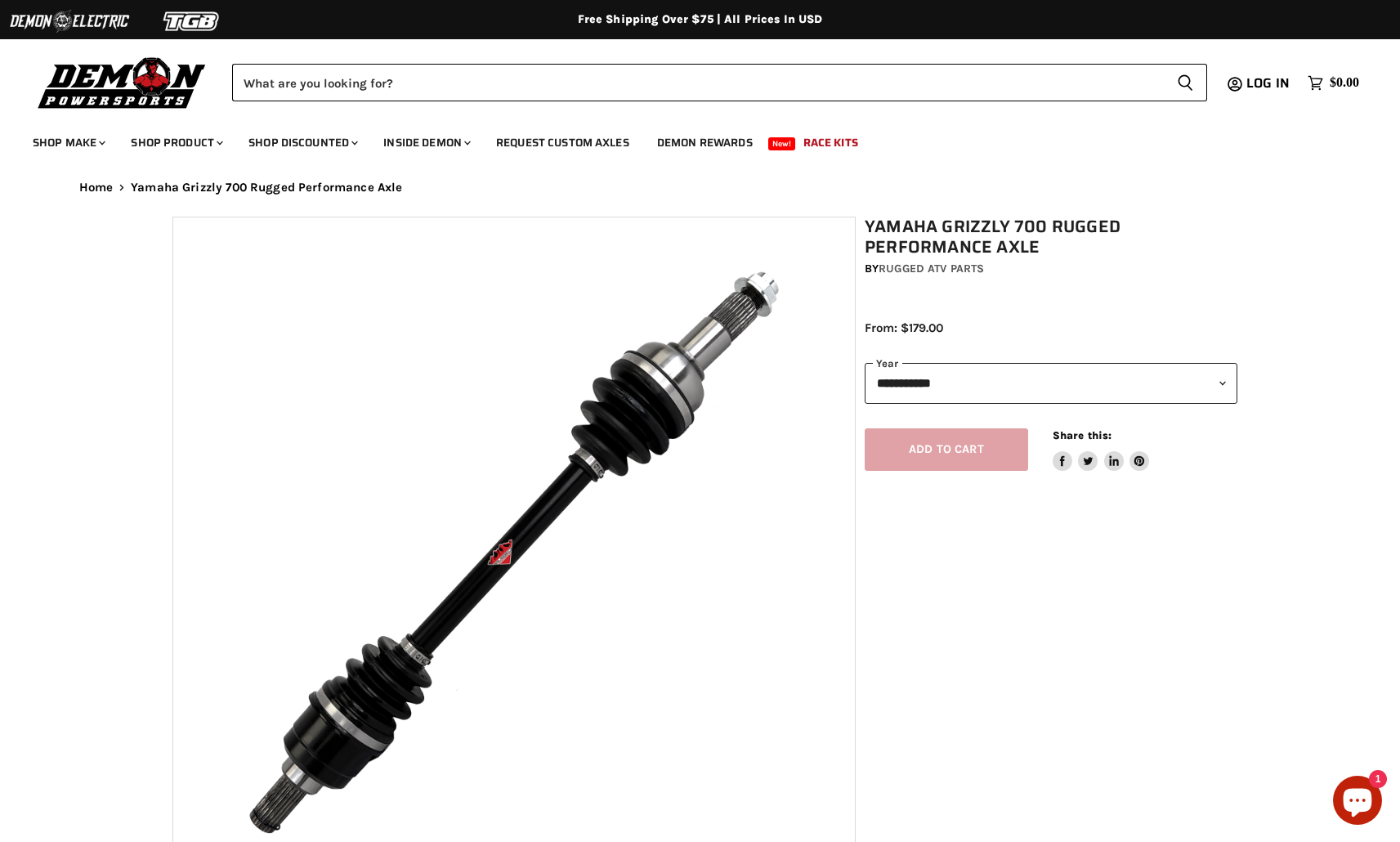 This screenshot has width=1400, height=842. I want to click on a: Race Kits, so click(830, 143).